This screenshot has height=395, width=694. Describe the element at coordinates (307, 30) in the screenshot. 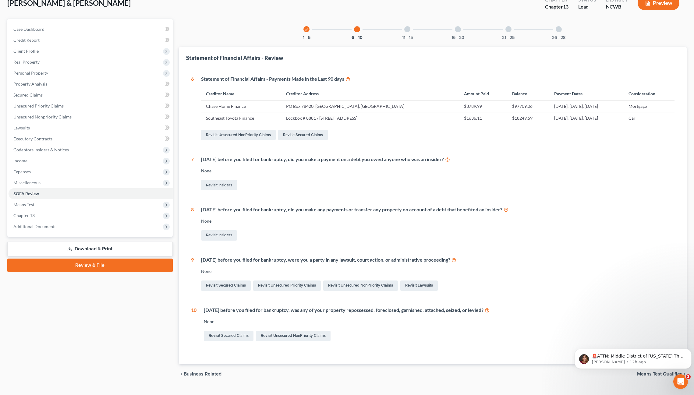

I see `i: check` at that location.